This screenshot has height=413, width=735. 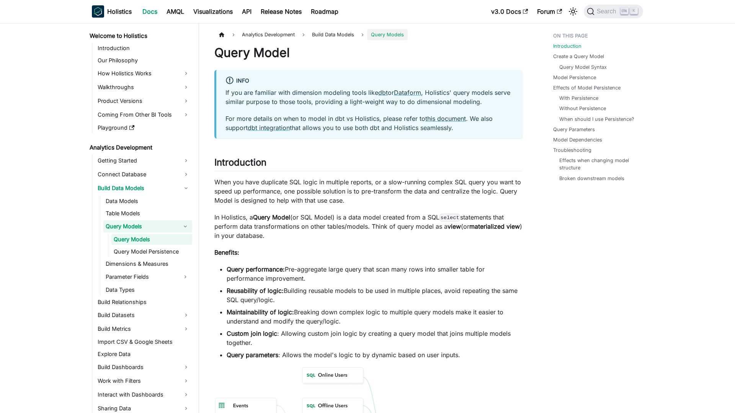 What do you see at coordinates (509, 11) in the screenshot?
I see `a: v3.0 Docs` at bounding box center [509, 11].